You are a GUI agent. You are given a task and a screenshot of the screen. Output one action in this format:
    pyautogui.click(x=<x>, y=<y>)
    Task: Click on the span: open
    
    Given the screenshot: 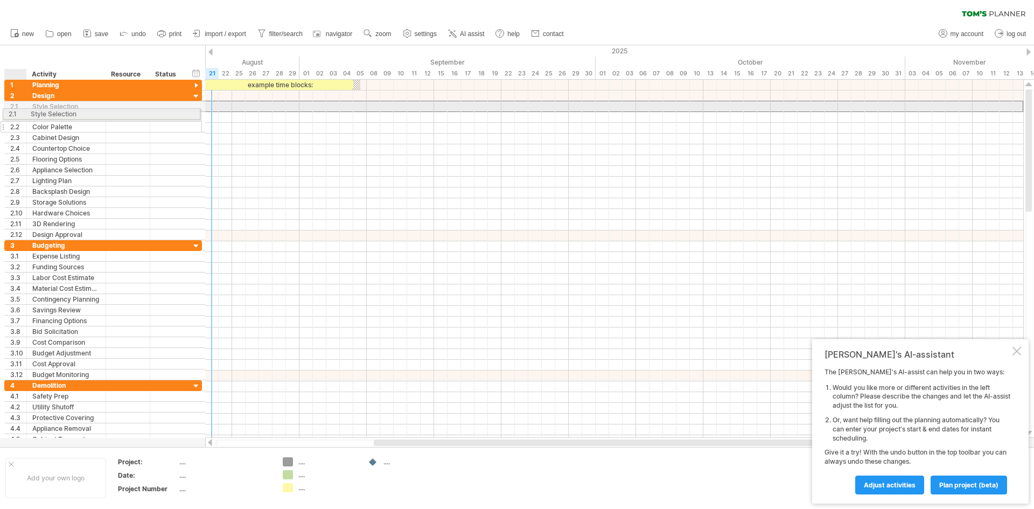 What is the action you would take?
    pyautogui.click(x=64, y=34)
    